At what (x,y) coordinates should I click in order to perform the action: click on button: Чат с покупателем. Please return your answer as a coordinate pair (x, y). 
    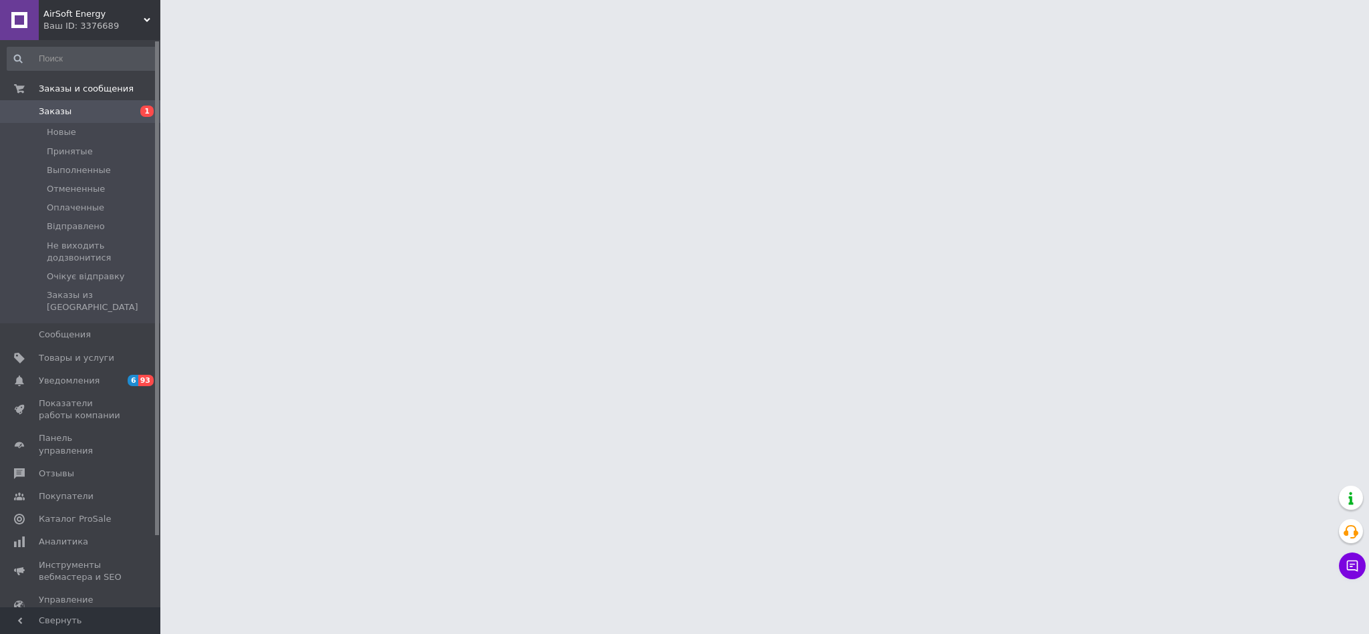
    Looking at the image, I should click on (1353, 566).